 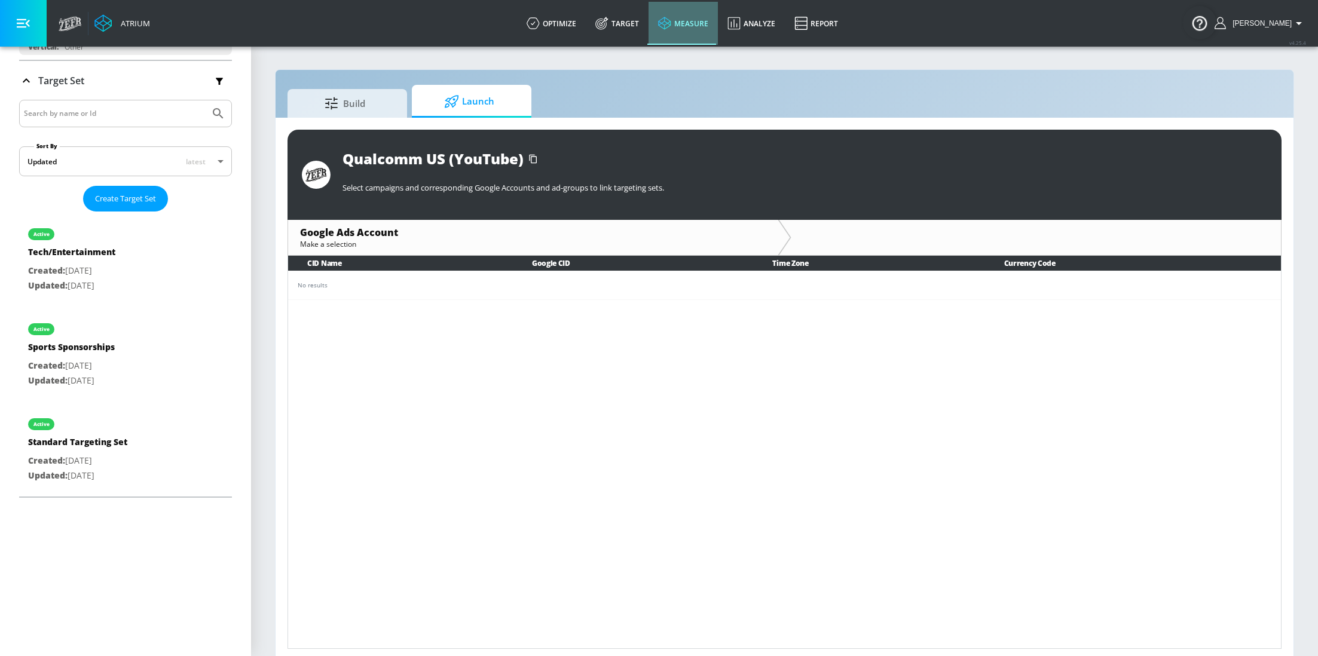 I want to click on span: latest, so click(x=195, y=161).